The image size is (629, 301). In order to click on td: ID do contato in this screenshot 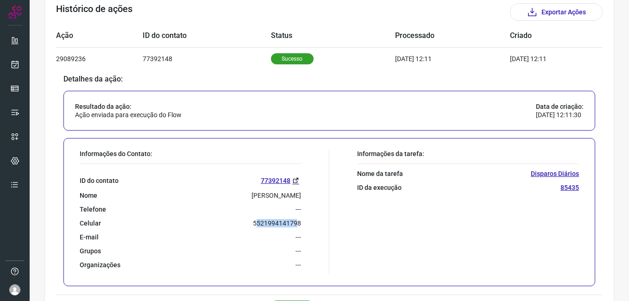, I will do `click(207, 36)`.